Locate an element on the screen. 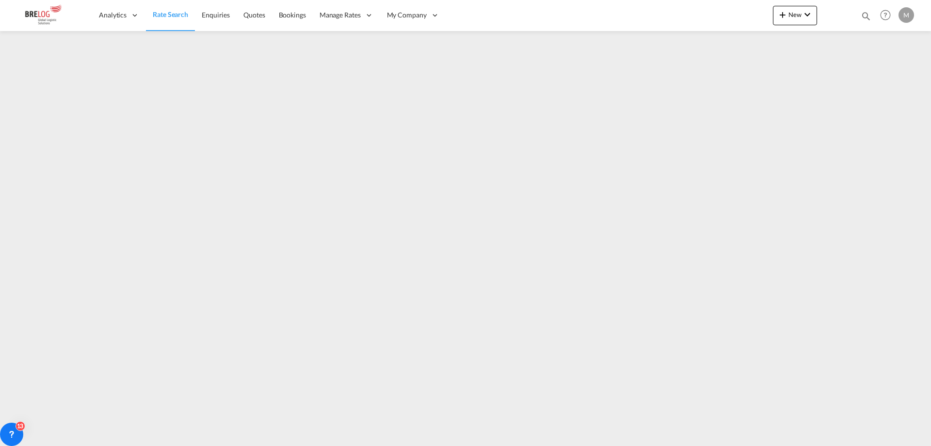  span: Analytics is located at coordinates (113, 15).